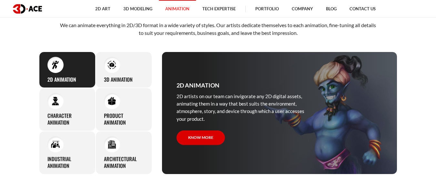 The image size is (436, 196). What do you see at coordinates (123, 162) in the screenshot?
I see `h3: Architectural animation` at bounding box center [123, 162].